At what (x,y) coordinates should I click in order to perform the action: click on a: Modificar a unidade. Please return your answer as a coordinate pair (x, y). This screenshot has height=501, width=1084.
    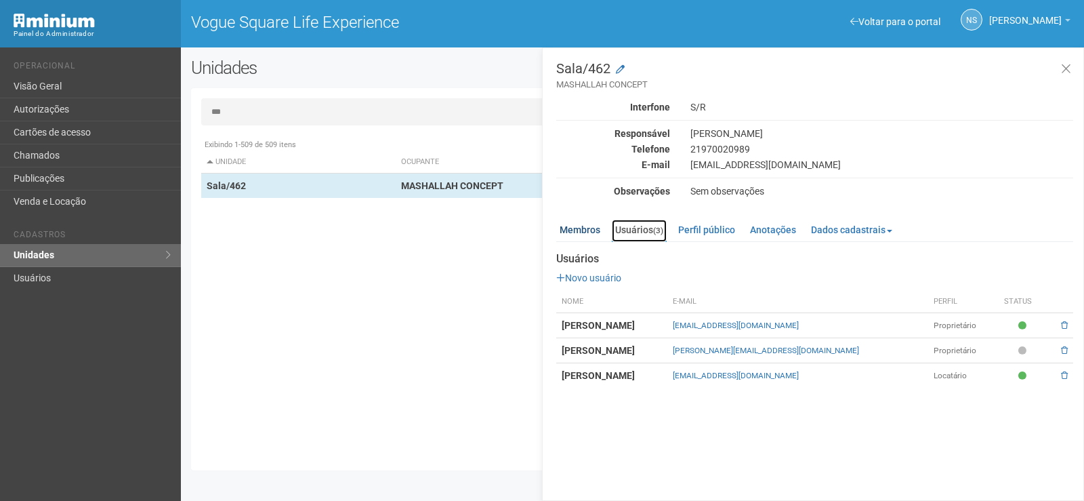
    Looking at the image, I should click on (620, 70).